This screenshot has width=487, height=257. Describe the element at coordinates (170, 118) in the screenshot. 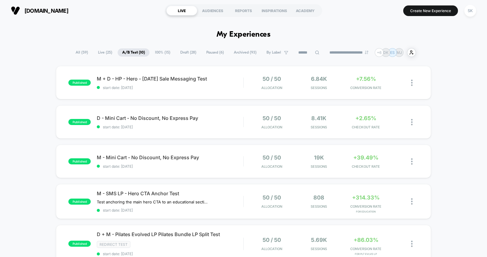

I see `span: D - Mini Cart - No Discount, No Express Pay` at that location.